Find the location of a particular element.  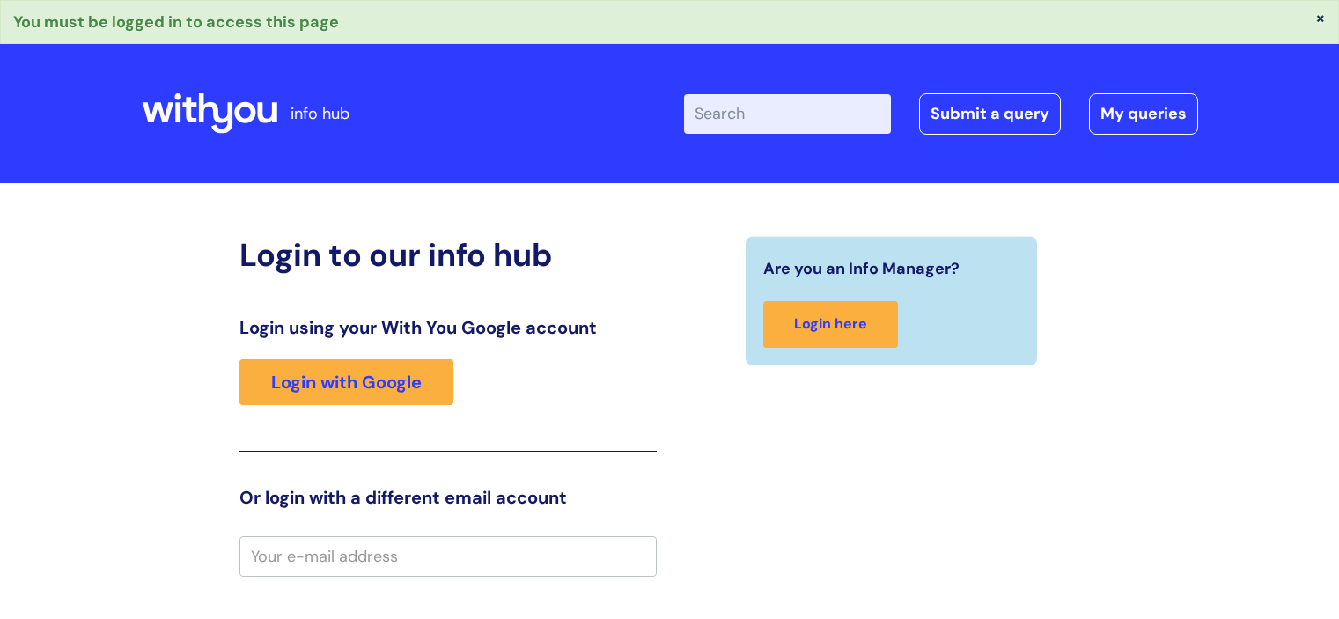

a: Login here is located at coordinates (830, 324).